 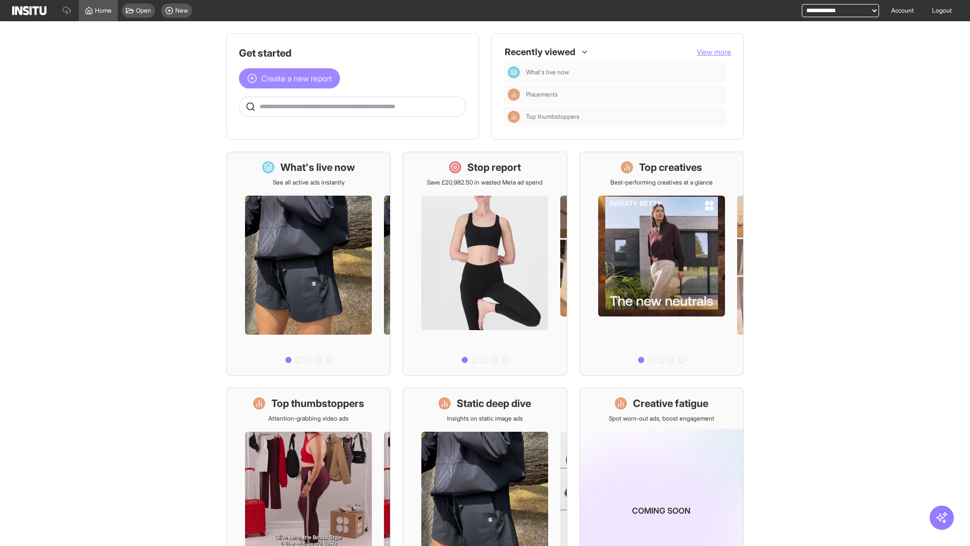 What do you see at coordinates (290, 78) in the screenshot?
I see `button: Create a new report` at bounding box center [290, 78].